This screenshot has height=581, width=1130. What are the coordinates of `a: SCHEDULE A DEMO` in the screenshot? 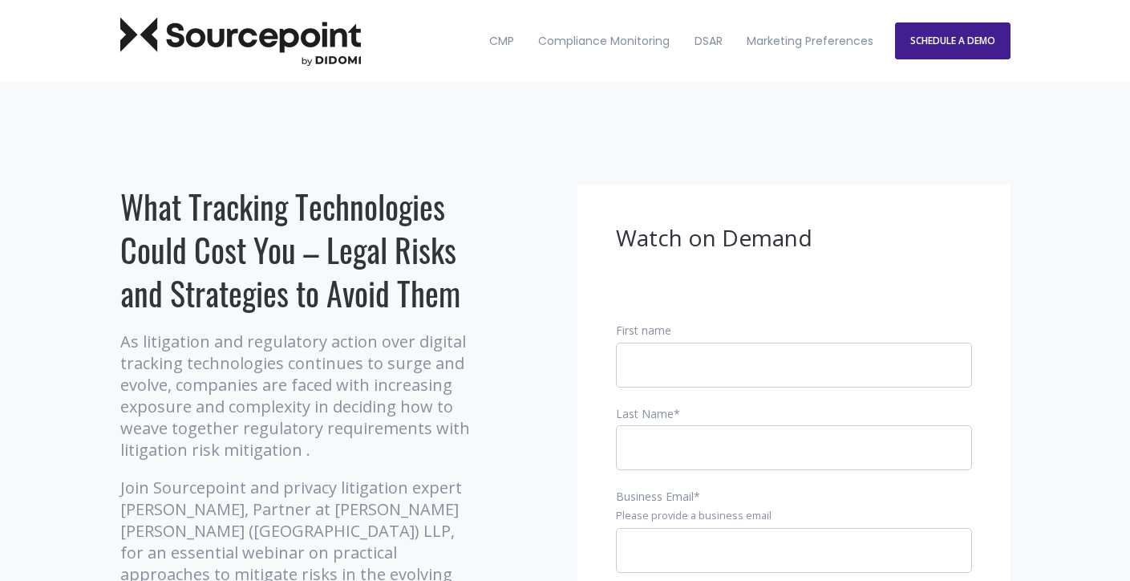 It's located at (953, 41).